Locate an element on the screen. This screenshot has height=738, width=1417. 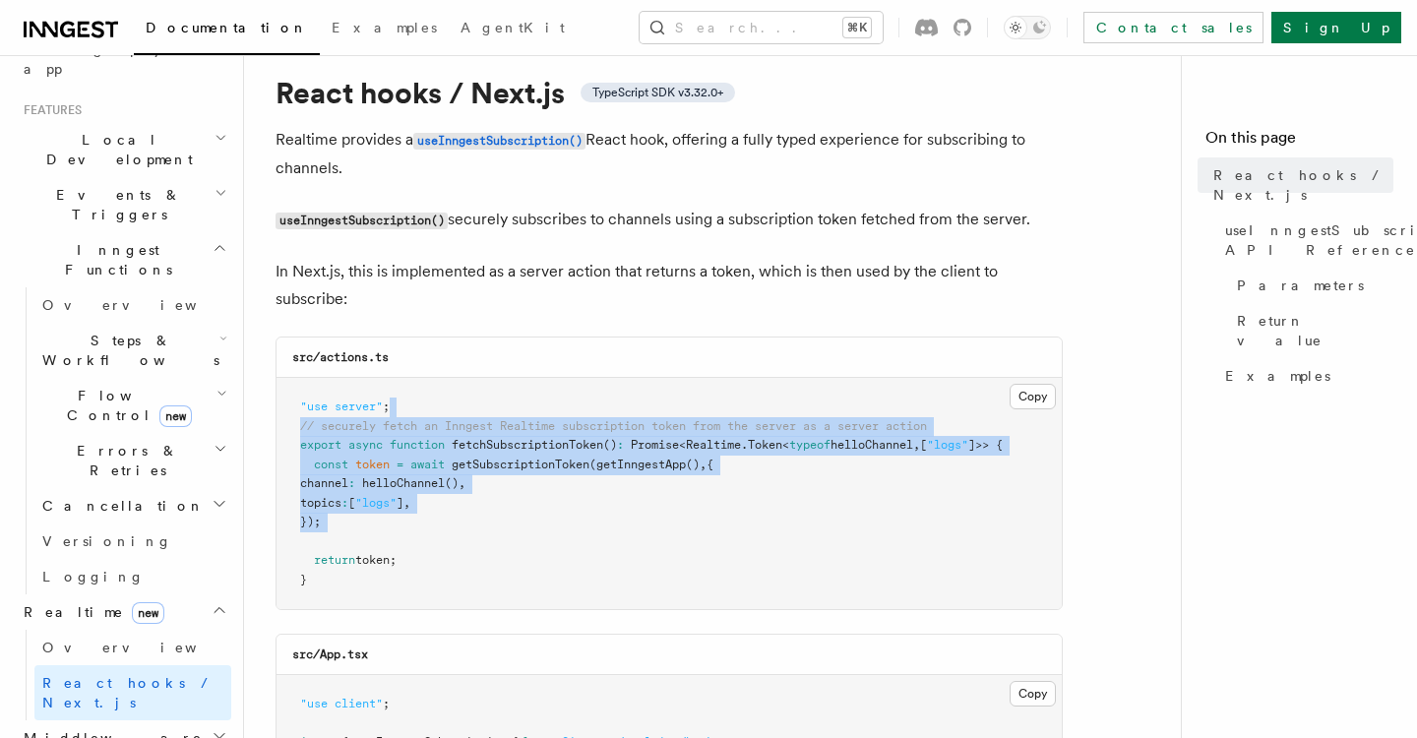
a: useInngestSubscription() is located at coordinates (499, 139).